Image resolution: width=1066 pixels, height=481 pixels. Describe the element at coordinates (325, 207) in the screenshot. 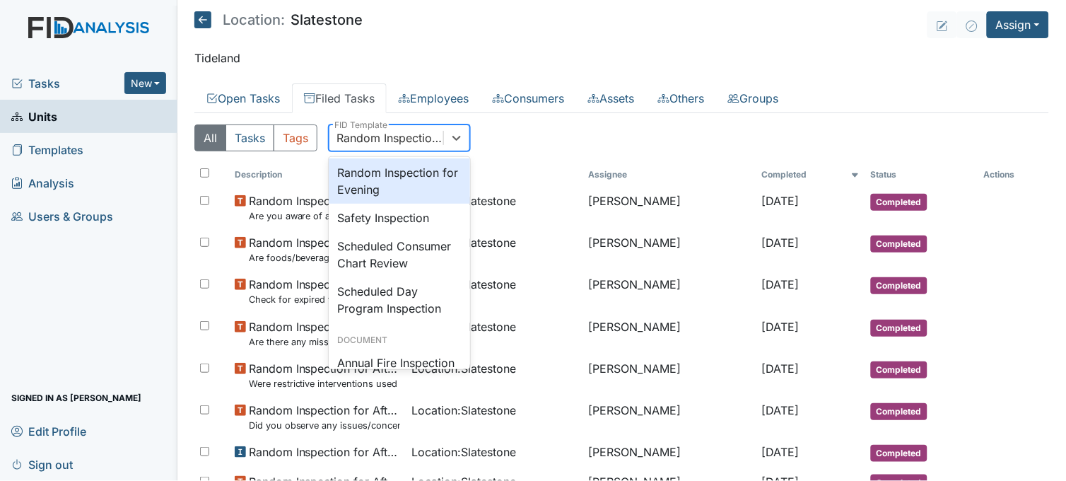

I see `span: Random Inspection for Afternoon Are you aware of any consumer's allergies?` at that location.